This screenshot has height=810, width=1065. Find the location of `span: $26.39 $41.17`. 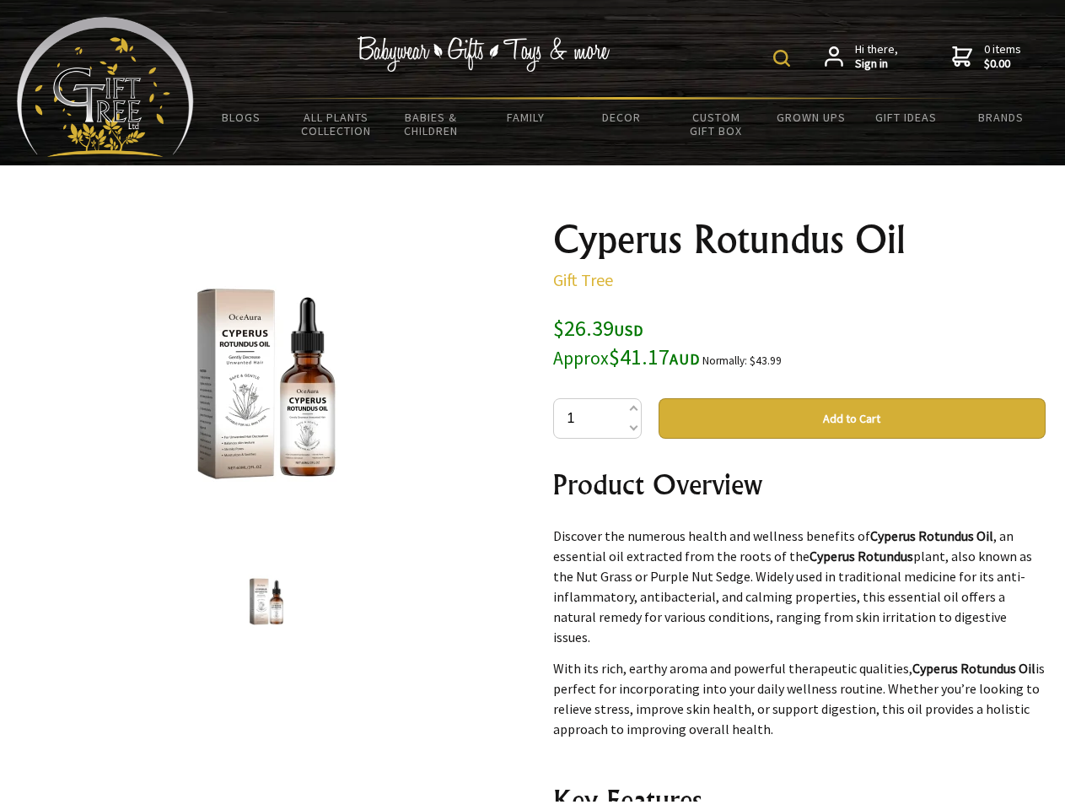

span: $26.39 $41.17 is located at coordinates (627, 342).